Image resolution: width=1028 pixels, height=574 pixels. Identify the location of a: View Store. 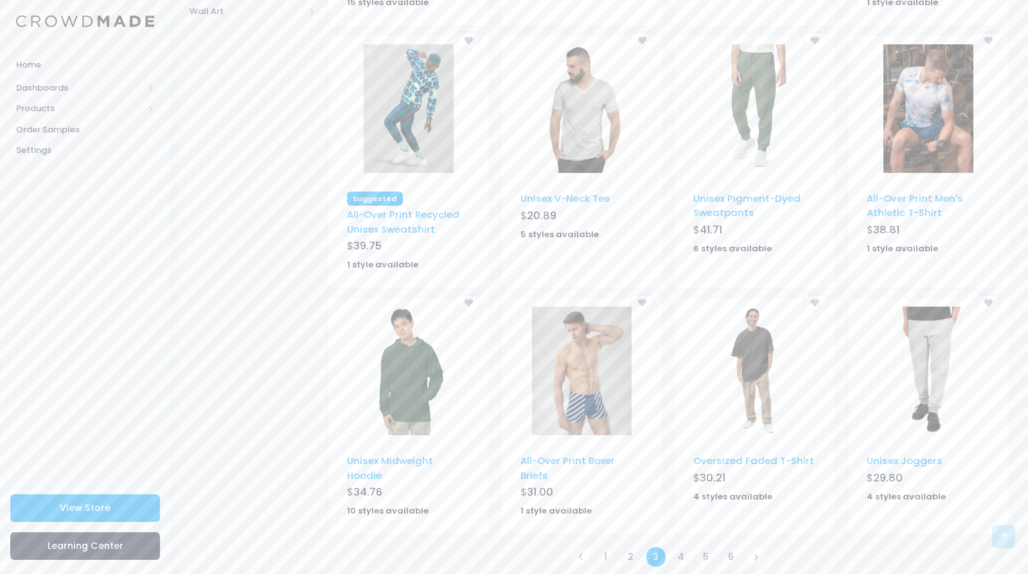
(85, 507).